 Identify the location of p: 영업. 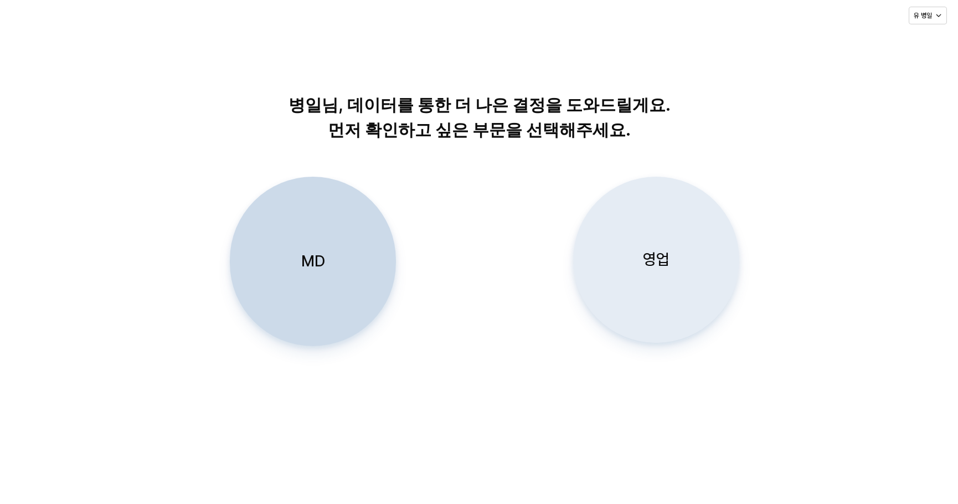
(656, 259).